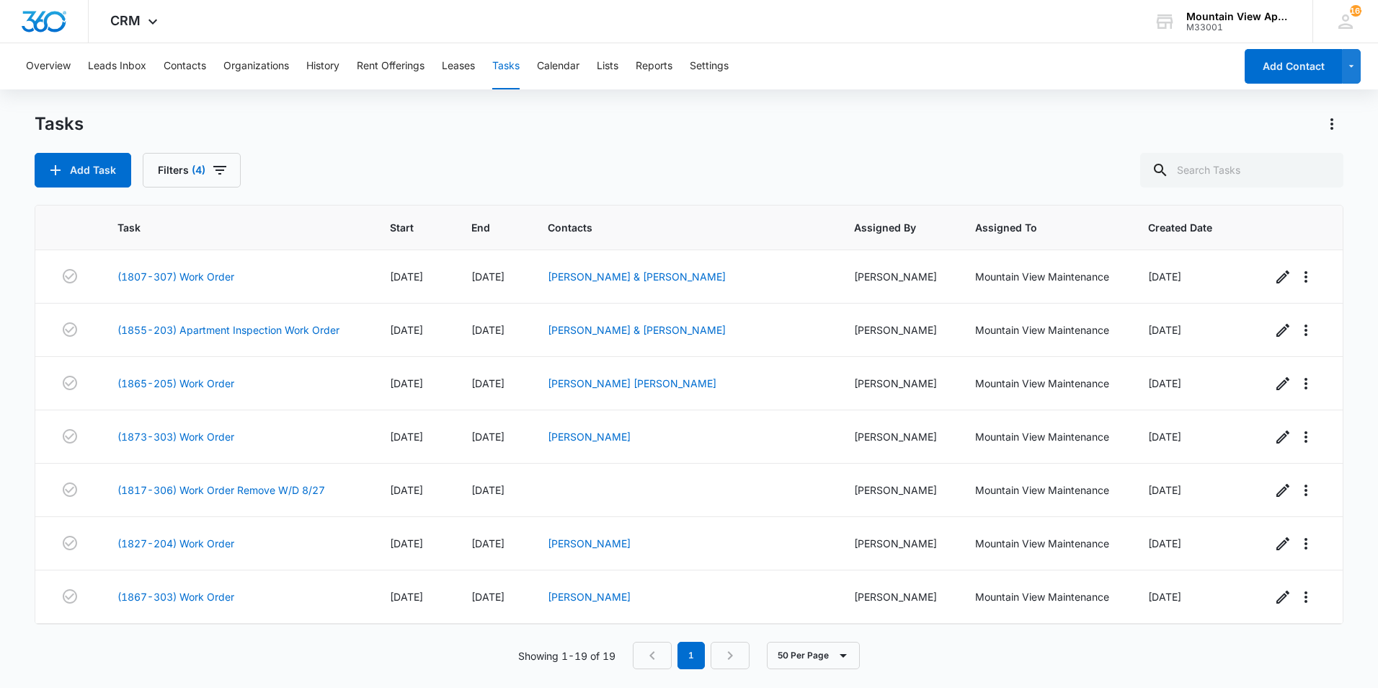 Image resolution: width=1378 pixels, height=688 pixels. What do you see at coordinates (176, 383) in the screenshot?
I see `a: (1865-205) Work Order` at bounding box center [176, 383].